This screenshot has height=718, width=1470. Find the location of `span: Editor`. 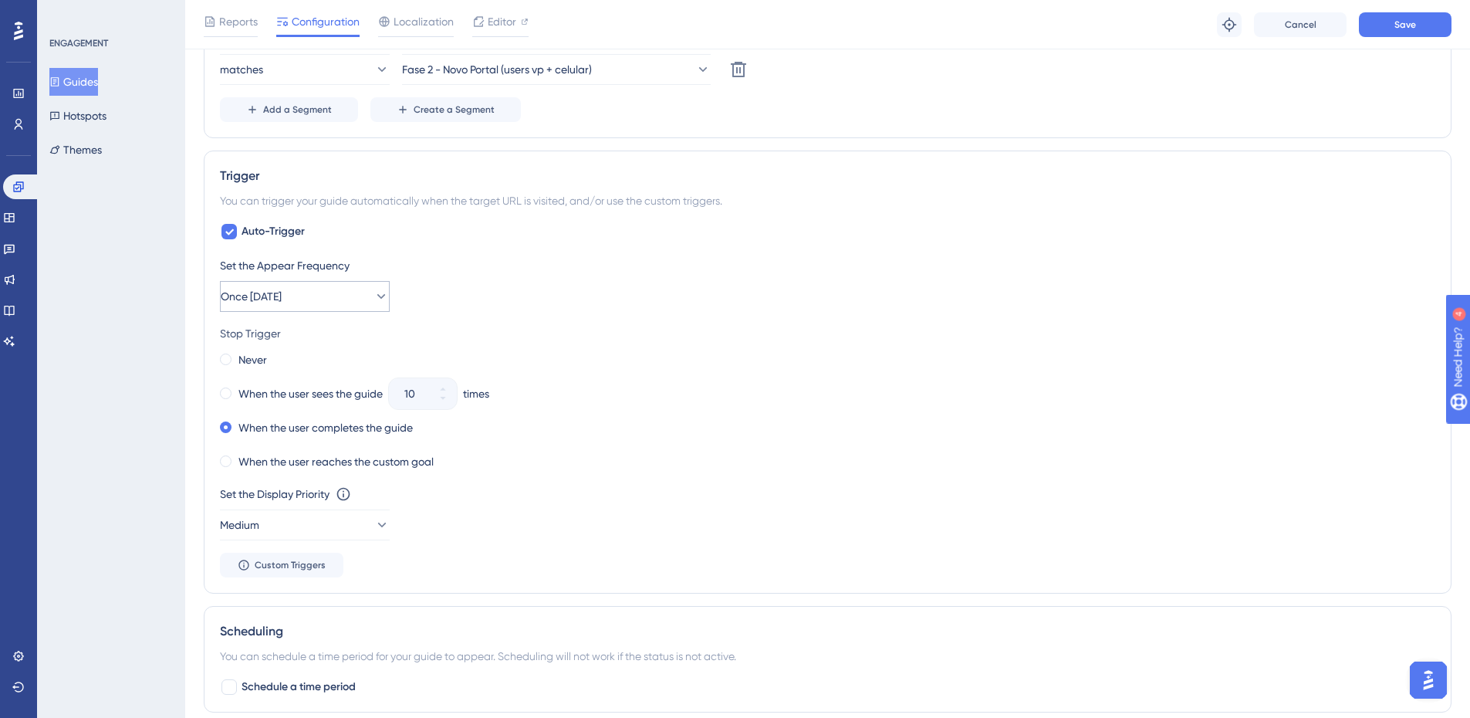

span: Editor is located at coordinates (502, 22).